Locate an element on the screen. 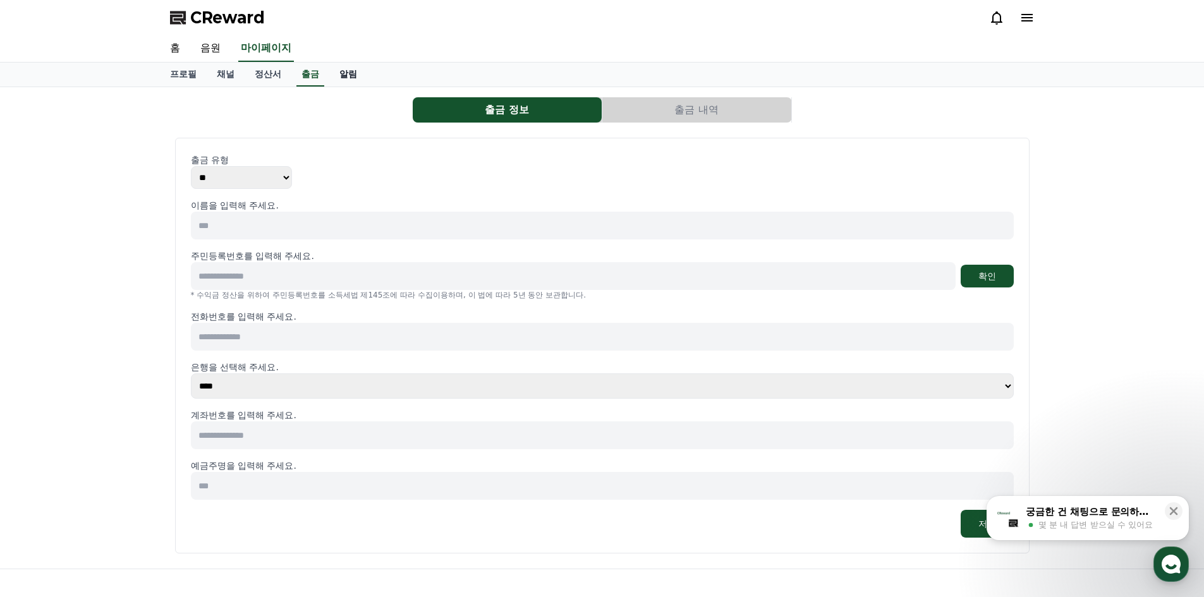  a: 프로필 is located at coordinates (183, 75).